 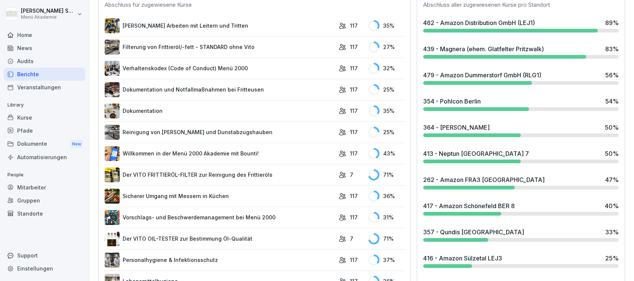 What do you see at coordinates (220, 90) in the screenshot?
I see `a: Dokumentation und Notfallmaßnahmen bei Fritteusen` at bounding box center [220, 90].